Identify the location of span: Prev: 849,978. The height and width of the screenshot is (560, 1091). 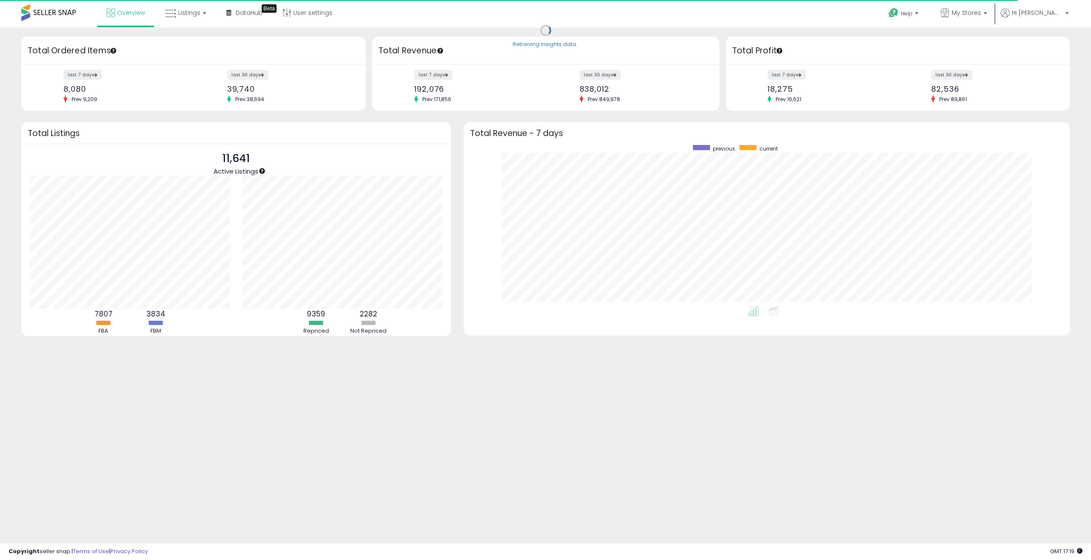
(604, 99).